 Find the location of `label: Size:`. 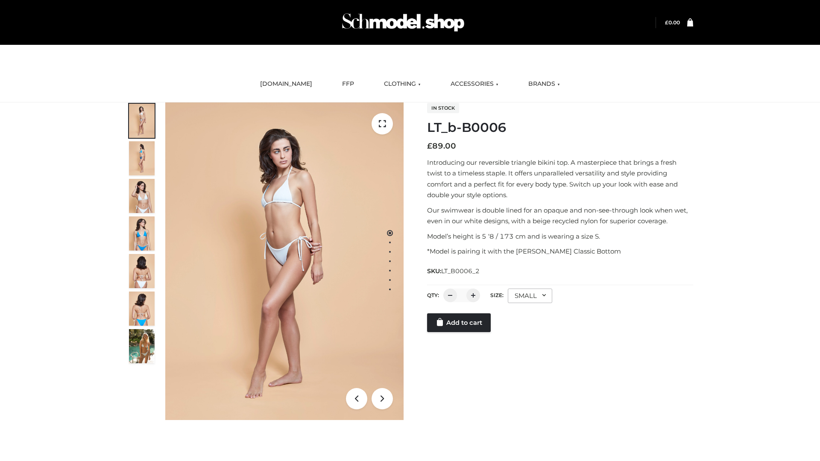

label: Size: is located at coordinates (496, 295).